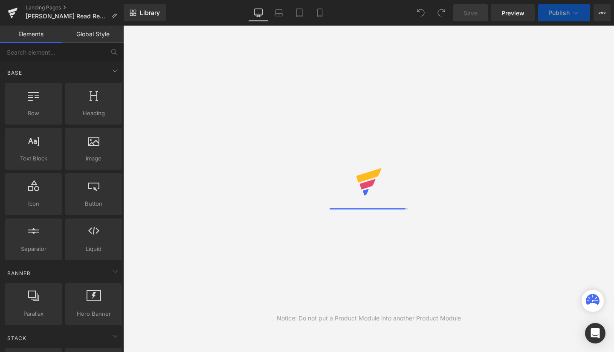 The width and height of the screenshot is (614, 352). I want to click on span: Row, so click(33, 113).